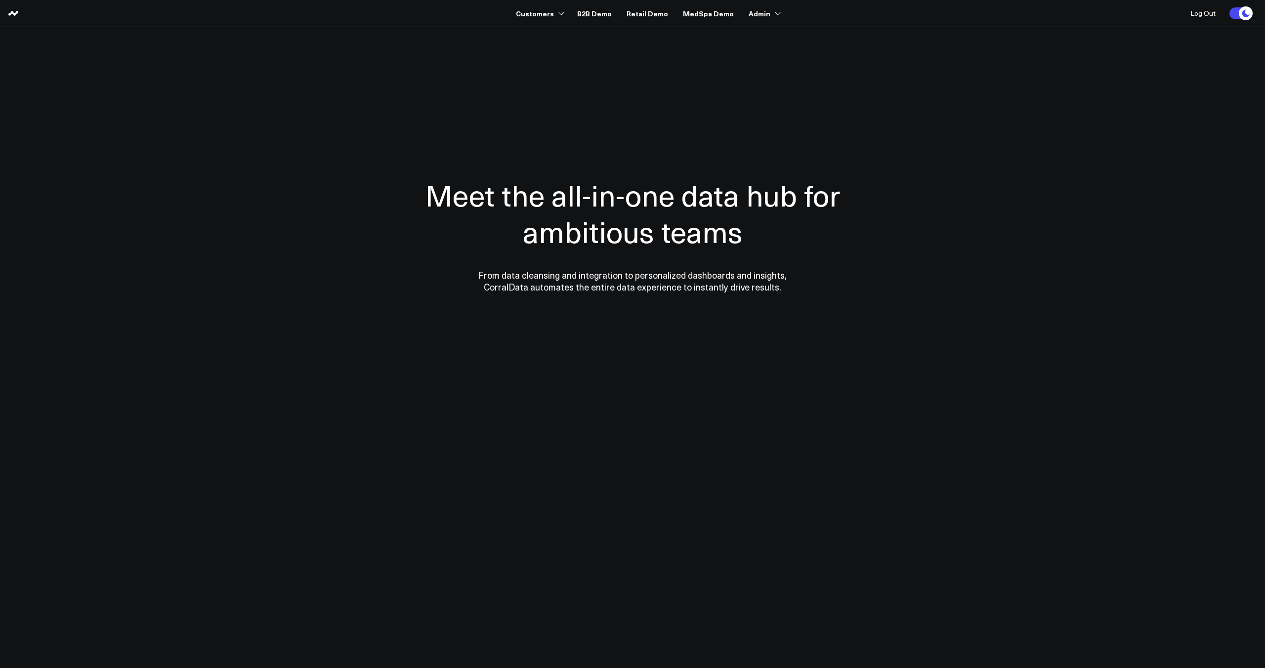  I want to click on a: Customers, so click(539, 13).